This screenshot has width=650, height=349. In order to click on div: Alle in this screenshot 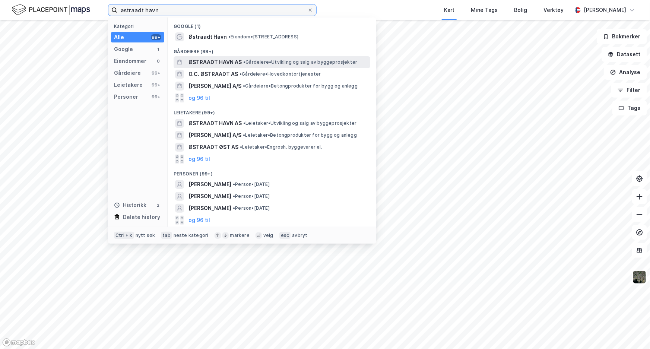, I will do `click(119, 37)`.